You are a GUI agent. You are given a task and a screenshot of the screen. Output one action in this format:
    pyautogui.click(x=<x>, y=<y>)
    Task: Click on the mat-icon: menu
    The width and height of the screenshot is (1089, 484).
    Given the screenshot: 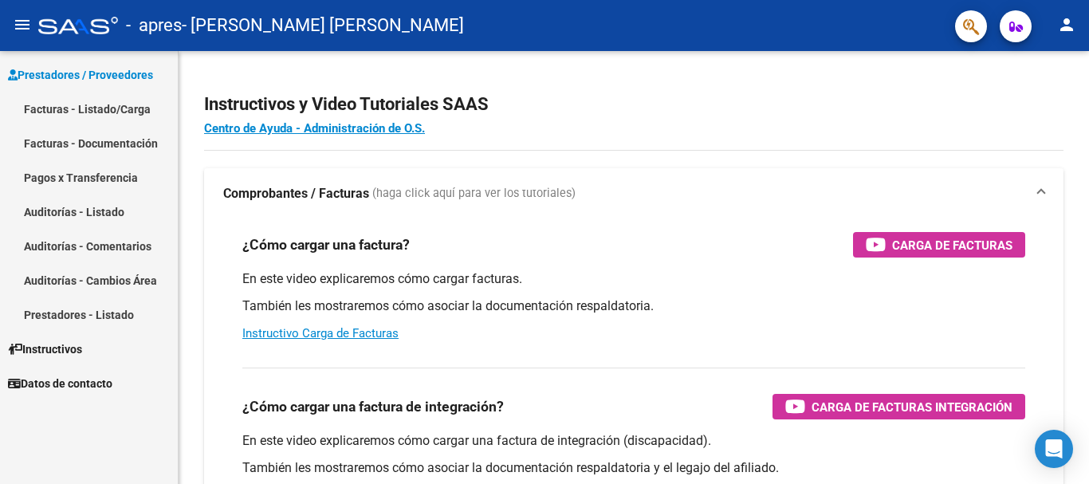 What is the action you would take?
    pyautogui.click(x=22, y=25)
    